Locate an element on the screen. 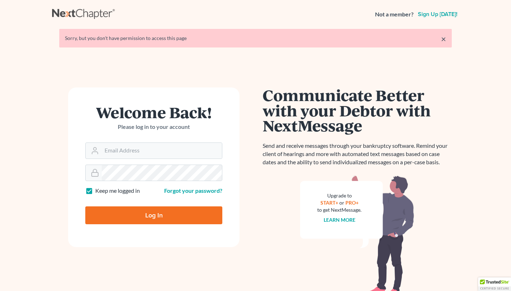 The height and width of the screenshot is (291, 511). strong: Not a member? is located at coordinates (394, 14).